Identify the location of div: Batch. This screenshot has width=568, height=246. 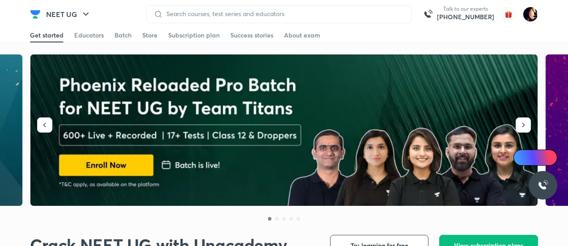
(123, 35).